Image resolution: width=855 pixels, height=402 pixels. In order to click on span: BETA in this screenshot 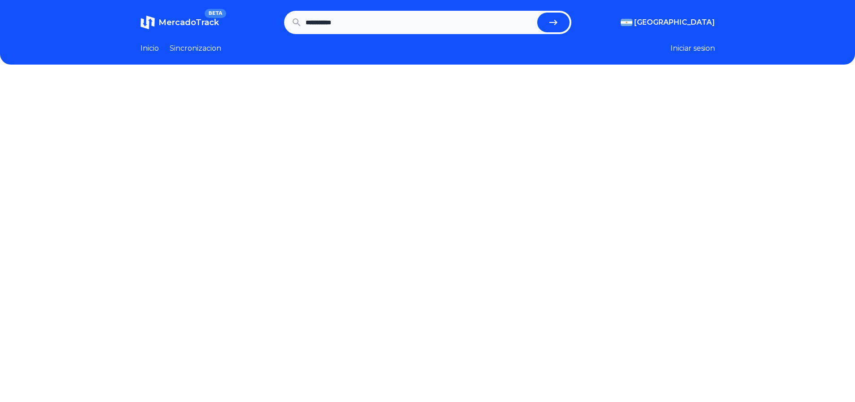, I will do `click(215, 13)`.